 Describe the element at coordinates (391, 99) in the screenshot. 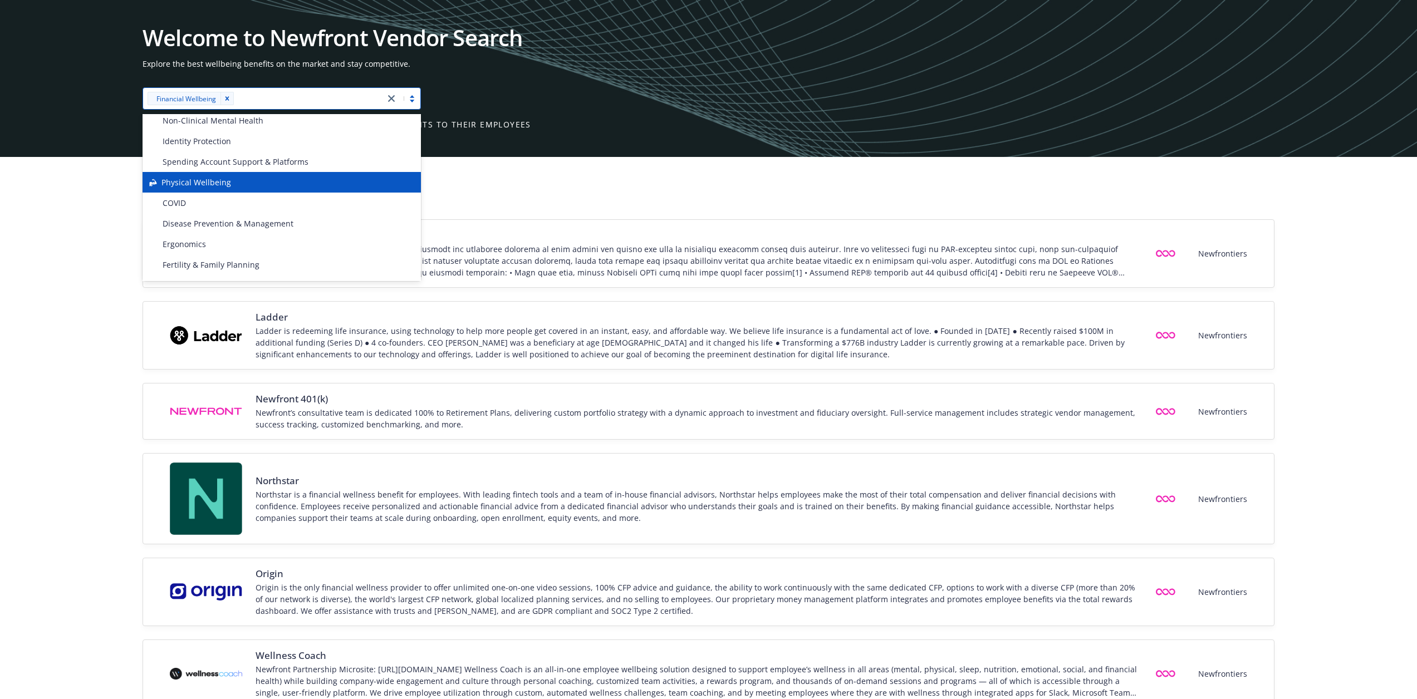

I see `a: close` at that location.